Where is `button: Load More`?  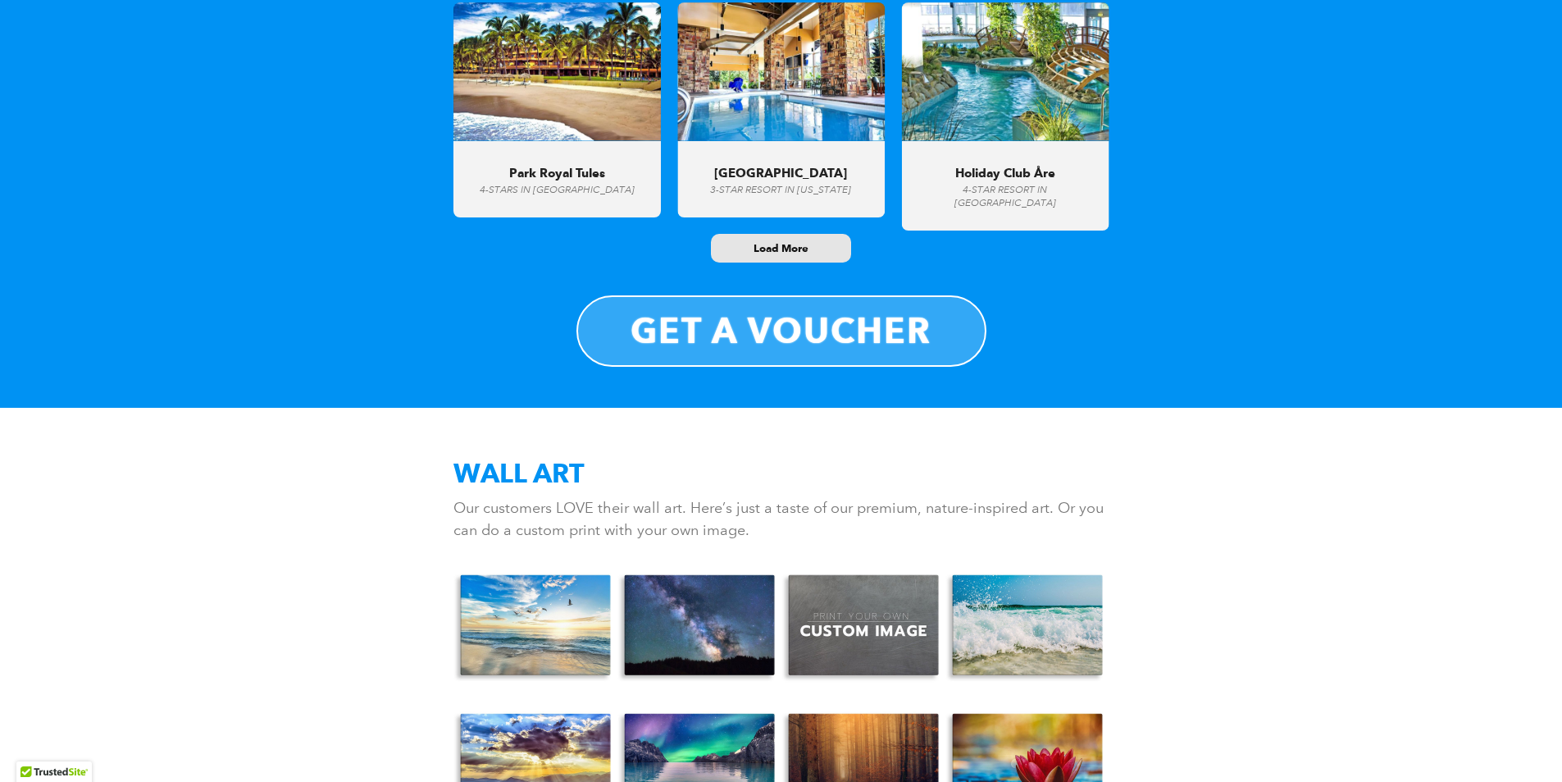
button: Load More is located at coordinates (781, 248).